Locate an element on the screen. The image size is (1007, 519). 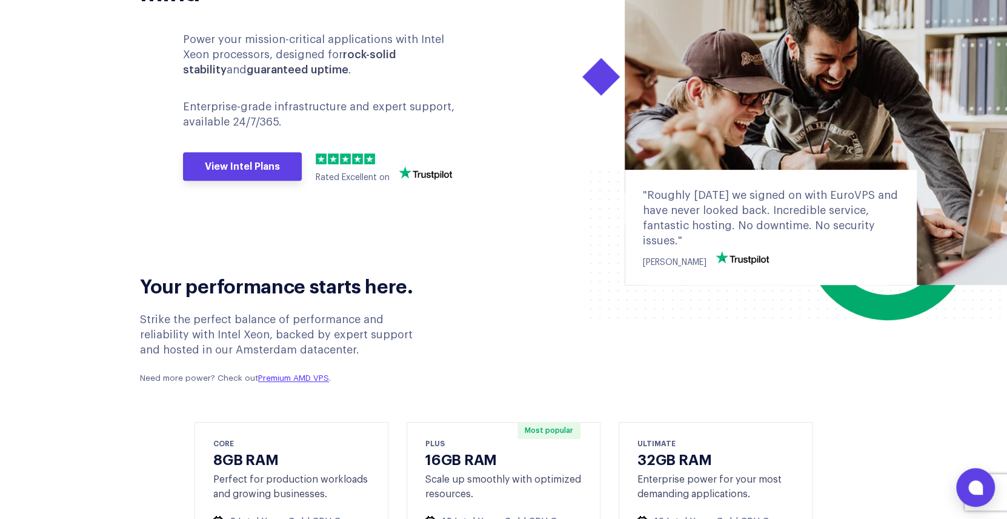
span: Most popular is located at coordinates (549, 430).